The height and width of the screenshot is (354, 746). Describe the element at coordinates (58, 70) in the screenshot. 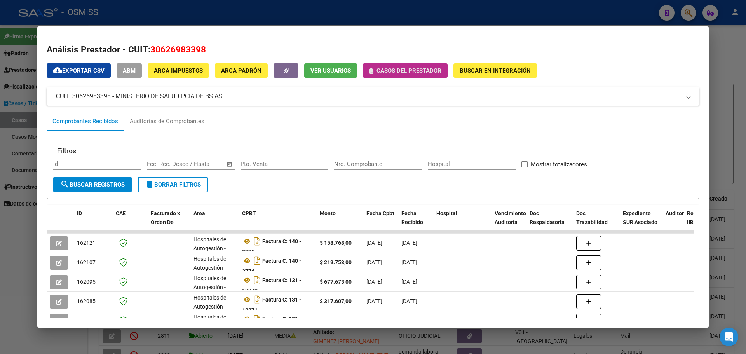

I see `mat-icon: cloud_download` at that location.